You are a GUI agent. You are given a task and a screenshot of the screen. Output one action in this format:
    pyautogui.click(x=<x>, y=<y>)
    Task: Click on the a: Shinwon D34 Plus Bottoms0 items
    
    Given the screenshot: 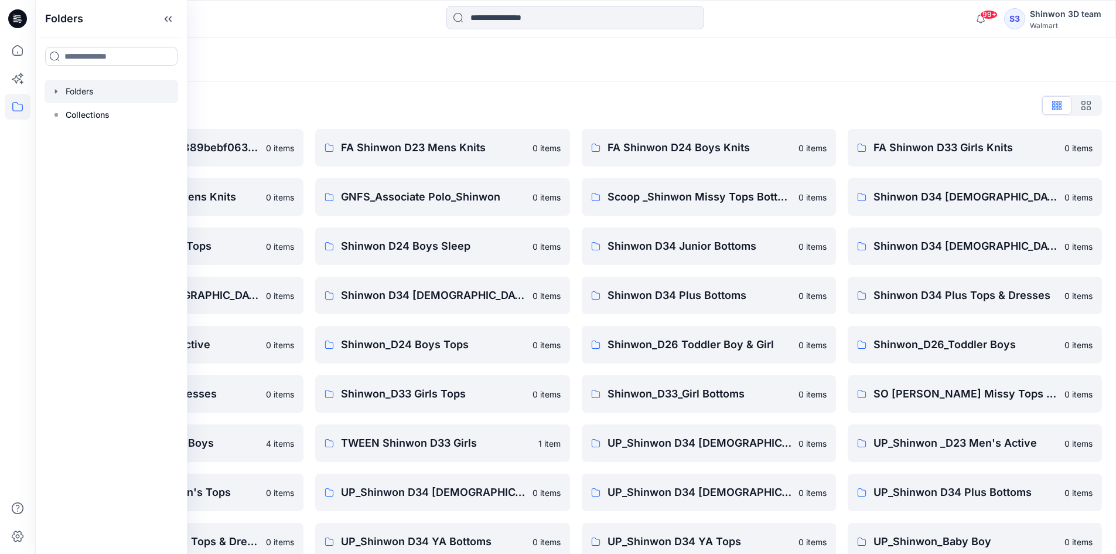 What is the action you would take?
    pyautogui.click(x=709, y=295)
    